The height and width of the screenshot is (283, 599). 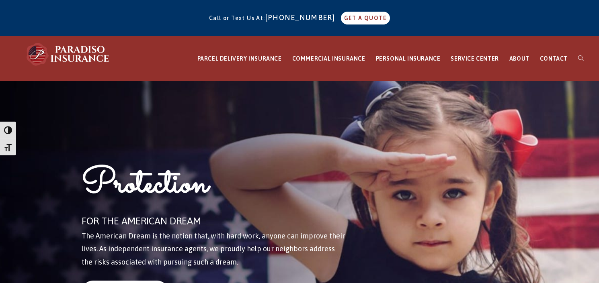 What do you see at coordinates (553, 59) in the screenshot?
I see `span: CONTACT` at bounding box center [553, 59].